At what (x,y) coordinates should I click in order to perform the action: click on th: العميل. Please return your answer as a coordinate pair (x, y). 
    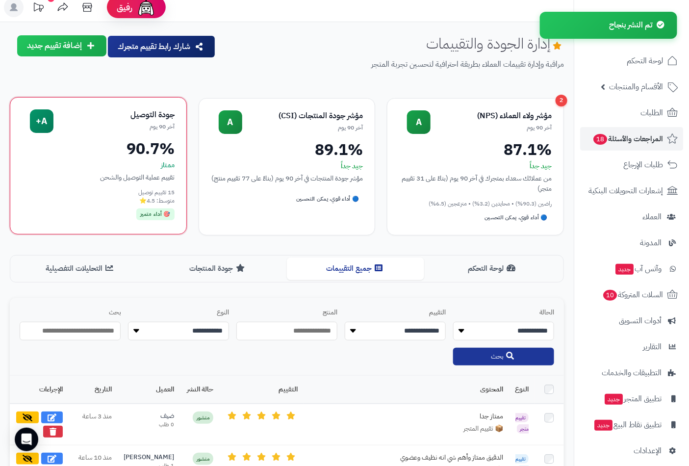
    Looking at the image, I should click on (149, 389).